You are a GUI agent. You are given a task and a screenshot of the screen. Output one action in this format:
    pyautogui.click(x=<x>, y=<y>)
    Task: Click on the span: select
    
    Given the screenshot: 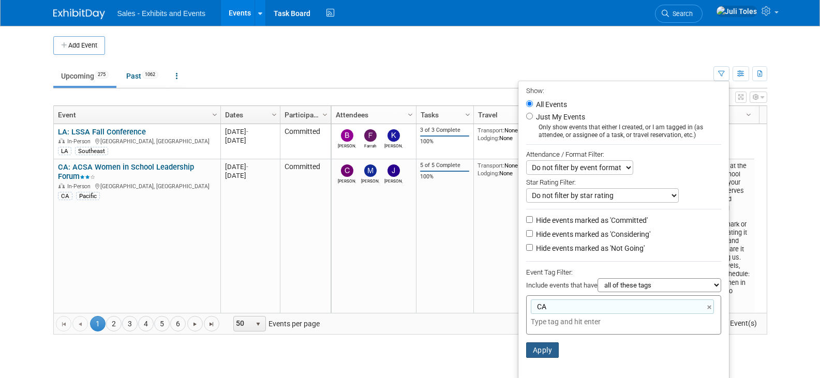 What is the action you would take?
    pyautogui.click(x=258, y=325)
    